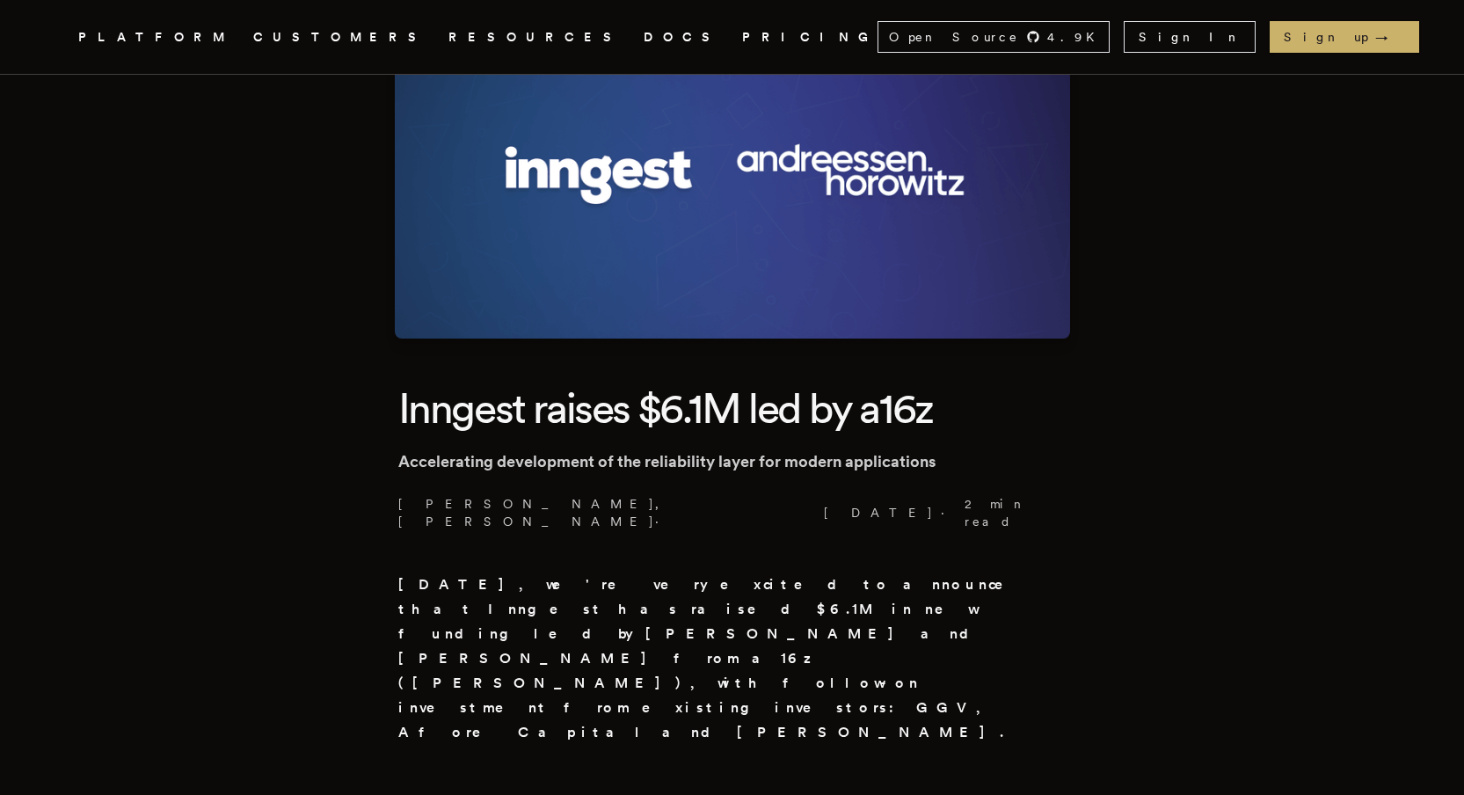 The width and height of the screenshot is (1464, 795). I want to click on a: Sign up, so click(1345, 37).